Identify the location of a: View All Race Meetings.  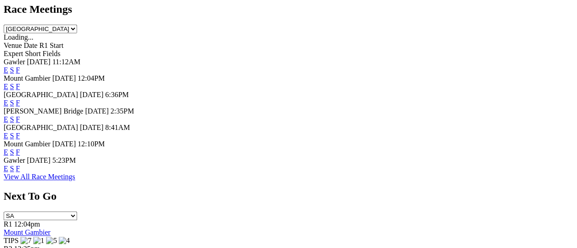
(39, 176).